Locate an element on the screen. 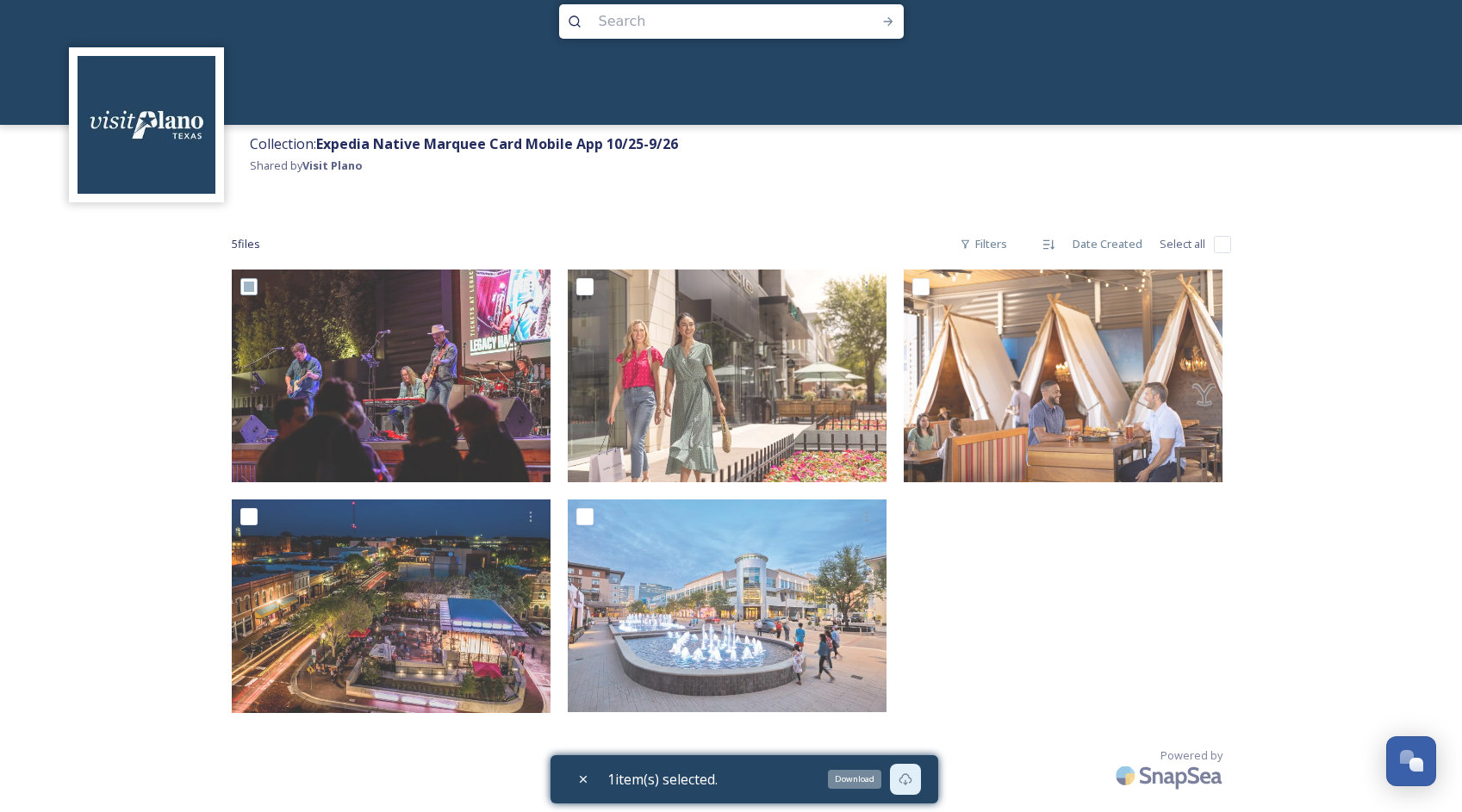 This screenshot has height=812, width=1462. span: Collection: is located at coordinates (463, 144).